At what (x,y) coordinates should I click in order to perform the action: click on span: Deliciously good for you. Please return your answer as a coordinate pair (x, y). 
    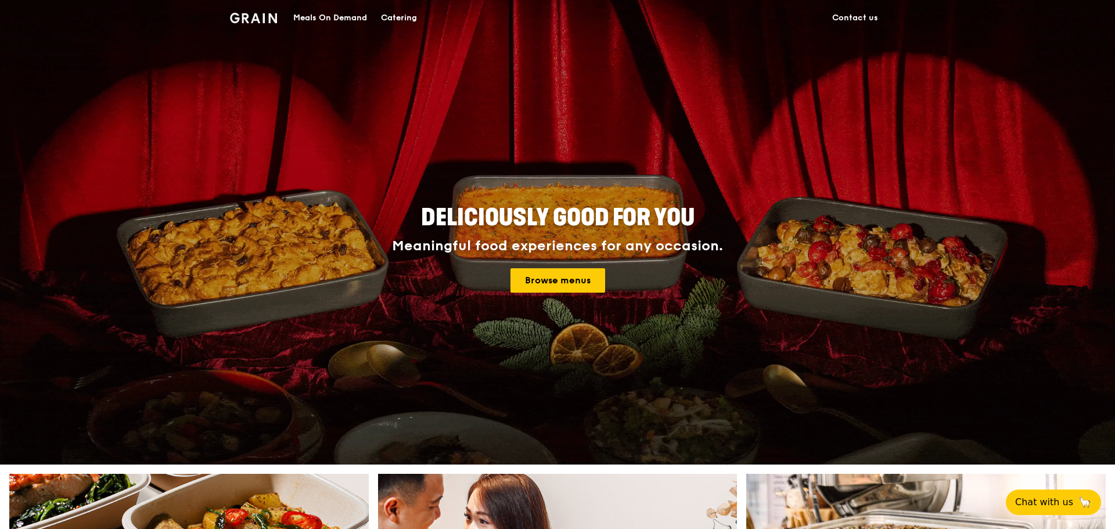
    Looking at the image, I should click on (558, 218).